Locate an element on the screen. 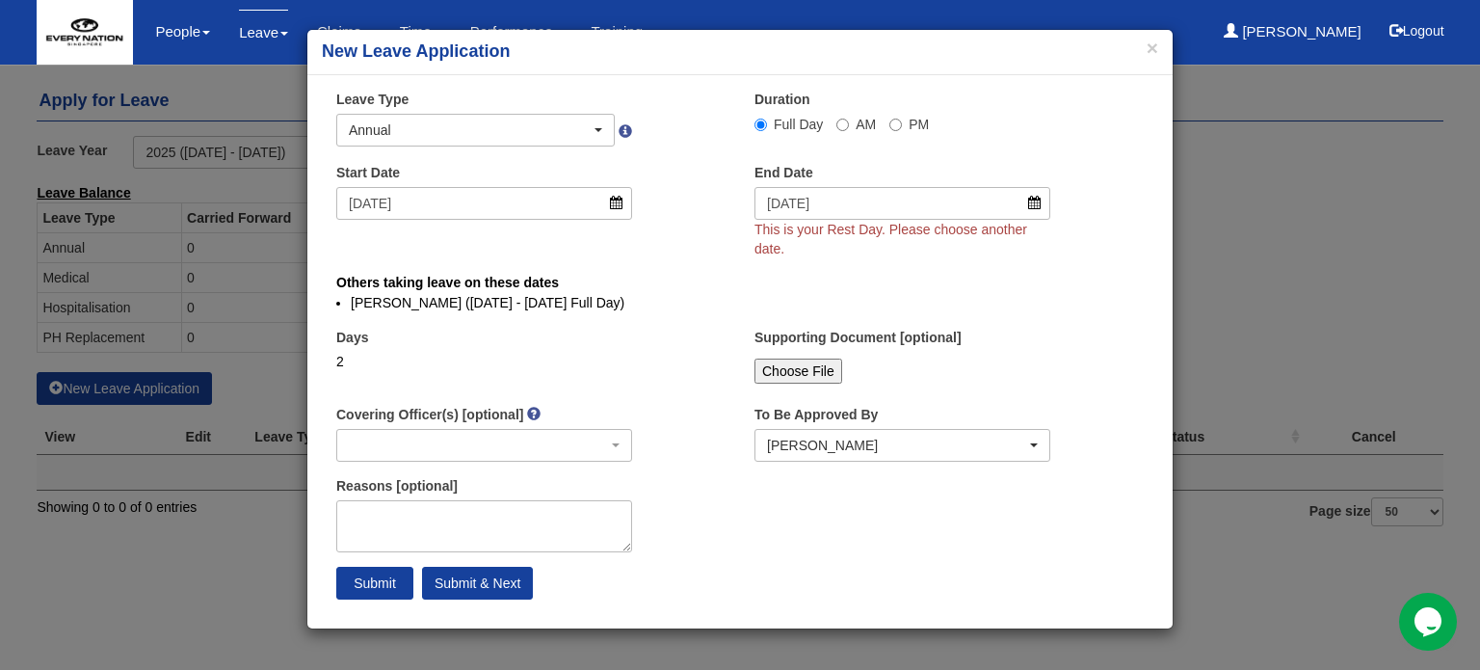  b: Others taking leave on these dates is located at coordinates (447, 282).